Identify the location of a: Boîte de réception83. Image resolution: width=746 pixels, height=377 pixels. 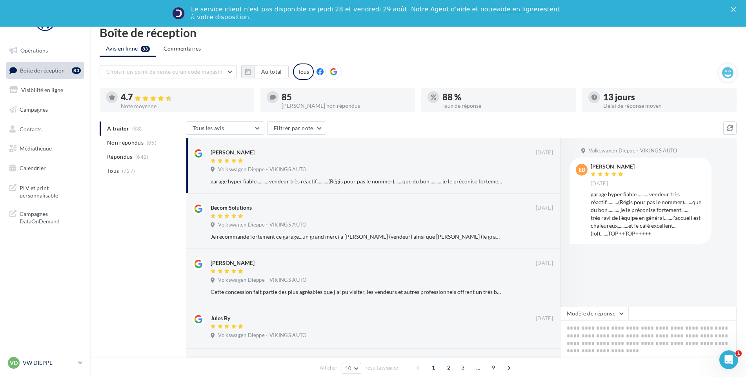
(45, 70).